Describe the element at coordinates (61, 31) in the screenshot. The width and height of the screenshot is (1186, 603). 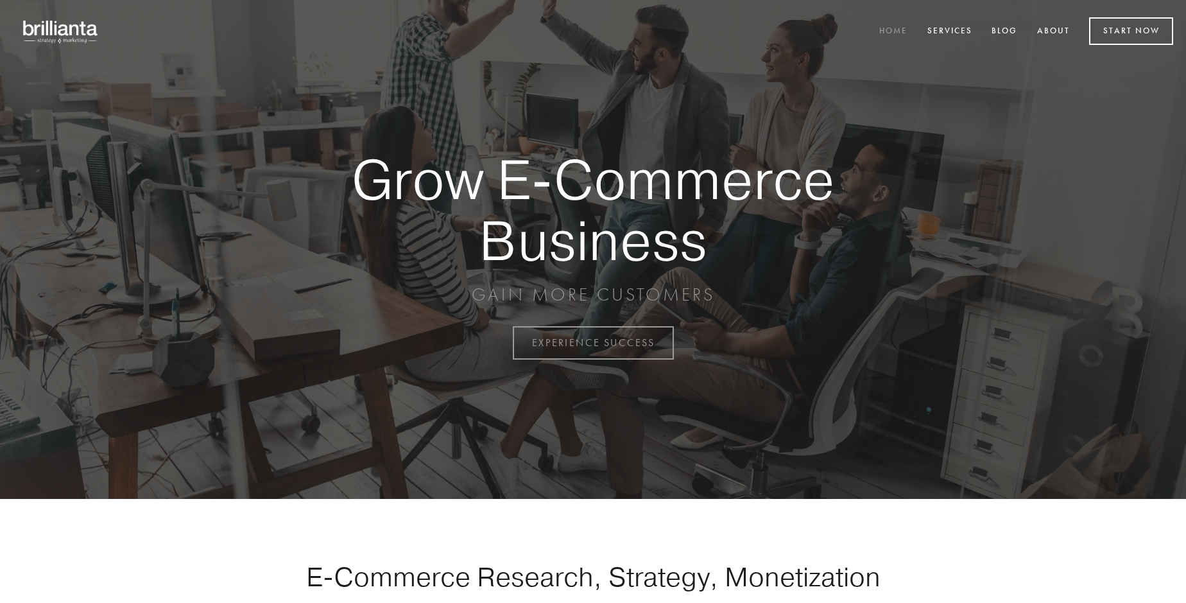
I see `img: brillianta - research, strategy, marketing` at that location.